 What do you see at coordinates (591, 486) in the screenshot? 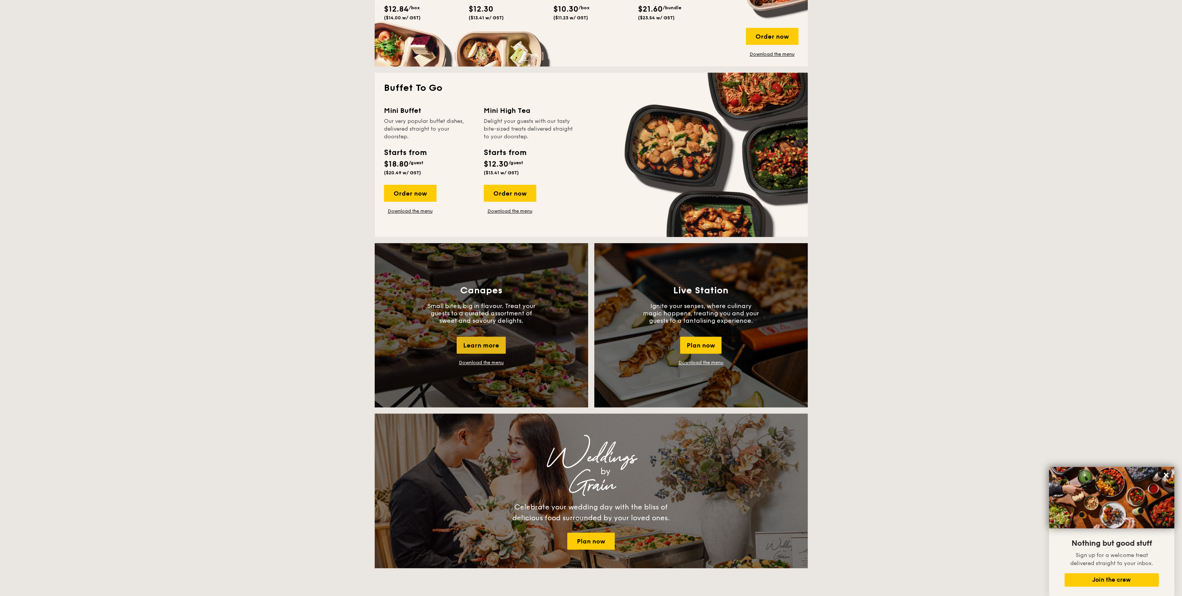
I see `div: Grain` at bounding box center [591, 486].